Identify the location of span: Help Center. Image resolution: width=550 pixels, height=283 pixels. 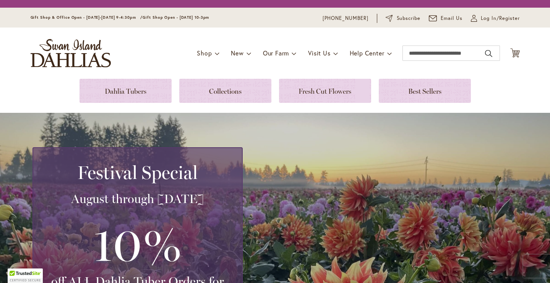
(367, 53).